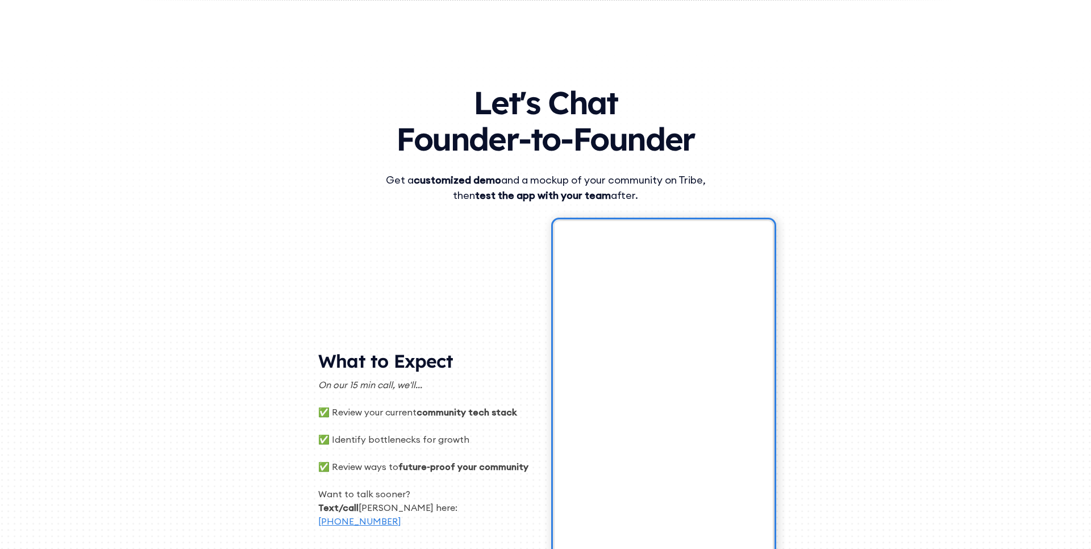  What do you see at coordinates (427, 439) in the screenshot?
I see `p: ✅ Identify bottlenecks for growth` at bounding box center [427, 439].